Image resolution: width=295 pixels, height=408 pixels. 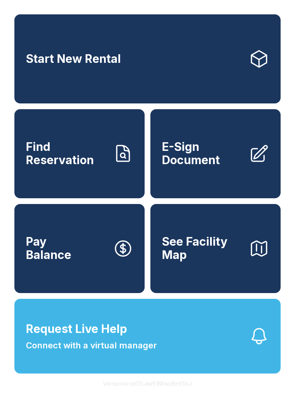 What do you see at coordinates (91, 346) in the screenshot?
I see `span: Connect with a virtual manager` at bounding box center [91, 346].